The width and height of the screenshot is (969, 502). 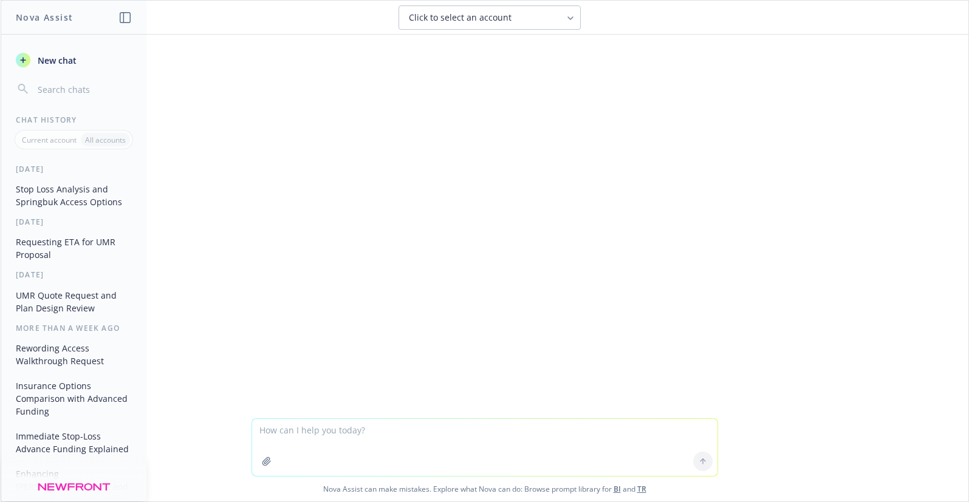 What do you see at coordinates (617, 489) in the screenshot?
I see `a: BI` at bounding box center [617, 489].